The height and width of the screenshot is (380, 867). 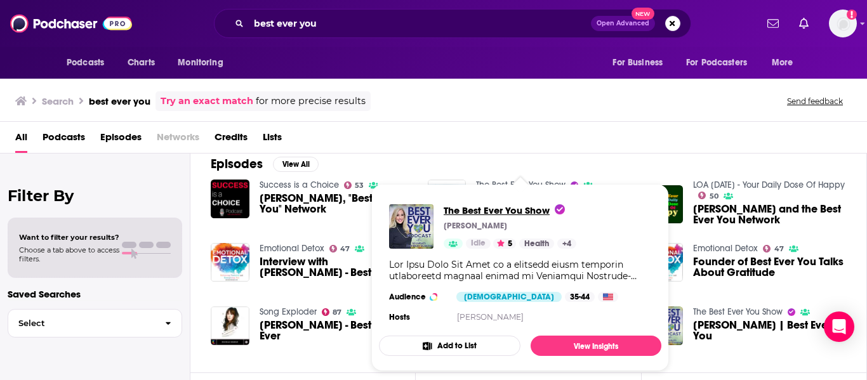 What do you see at coordinates (231, 140) in the screenshot?
I see `a: Credits` at bounding box center [231, 140].